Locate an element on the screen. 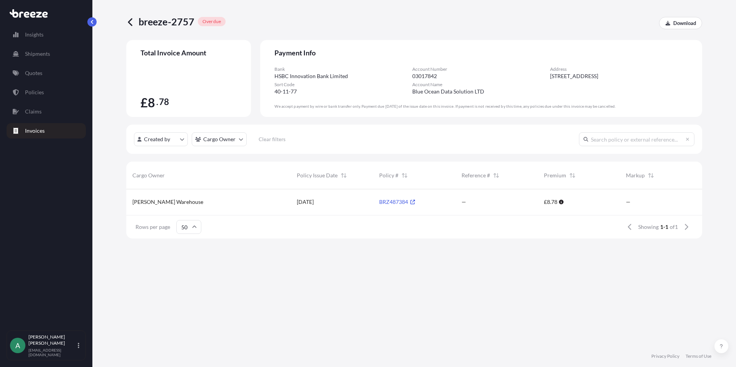 The width and height of the screenshot is (736, 367). button: Clear filters is located at coordinates (272, 139).